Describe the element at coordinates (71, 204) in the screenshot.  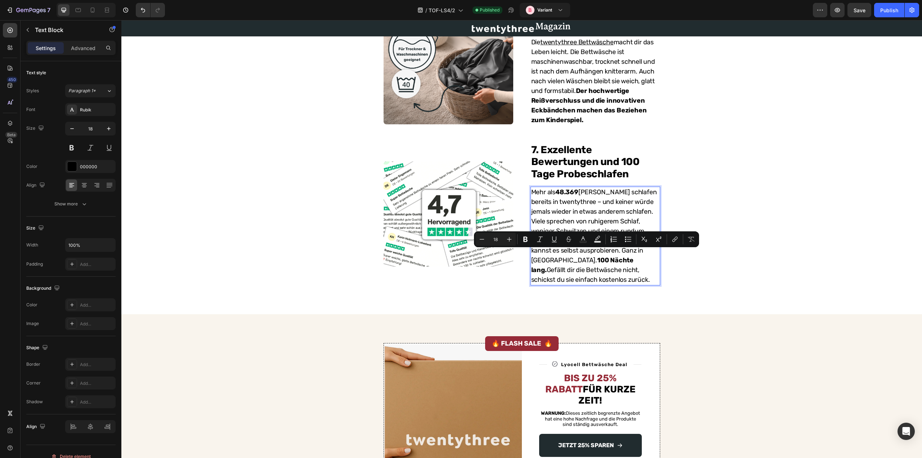
I see `div: Show more` at that location.